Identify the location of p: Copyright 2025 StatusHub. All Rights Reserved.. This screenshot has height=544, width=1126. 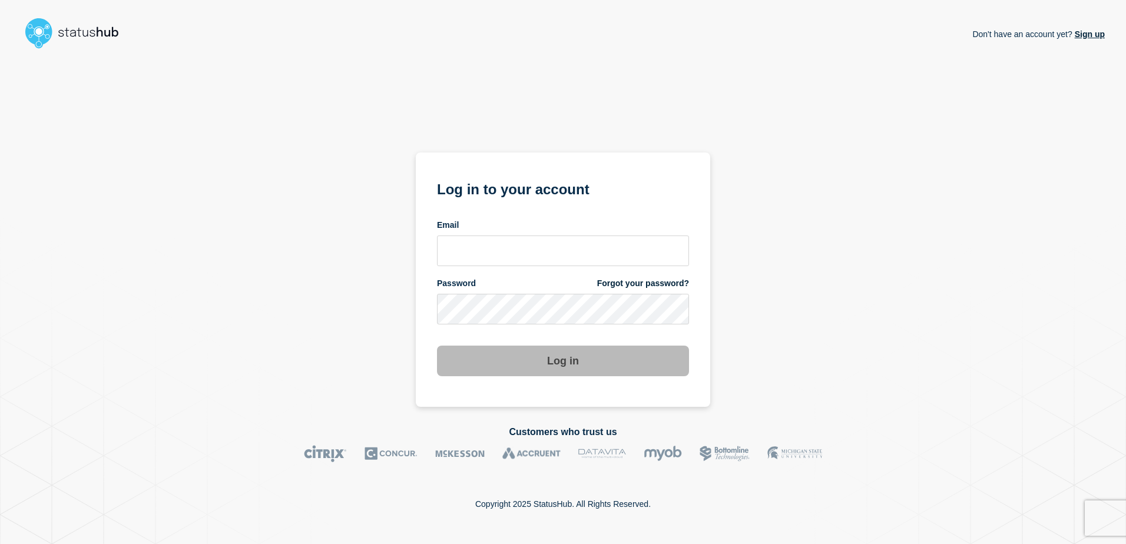
(563, 504).